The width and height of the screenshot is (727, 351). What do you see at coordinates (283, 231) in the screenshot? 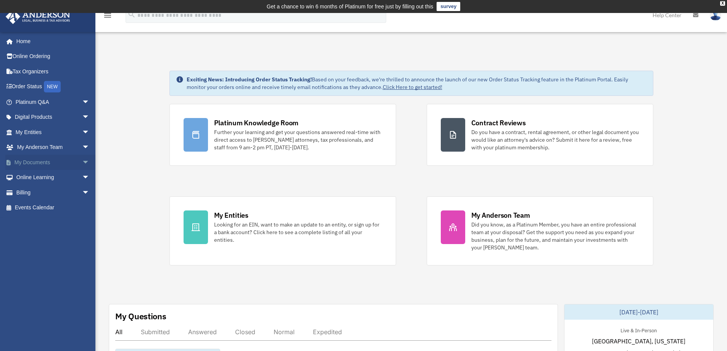
I see `a: My Entities Looking for an EIN, want to make an update to an entity, or sign up for a bank accoun...` at bounding box center [283, 231].